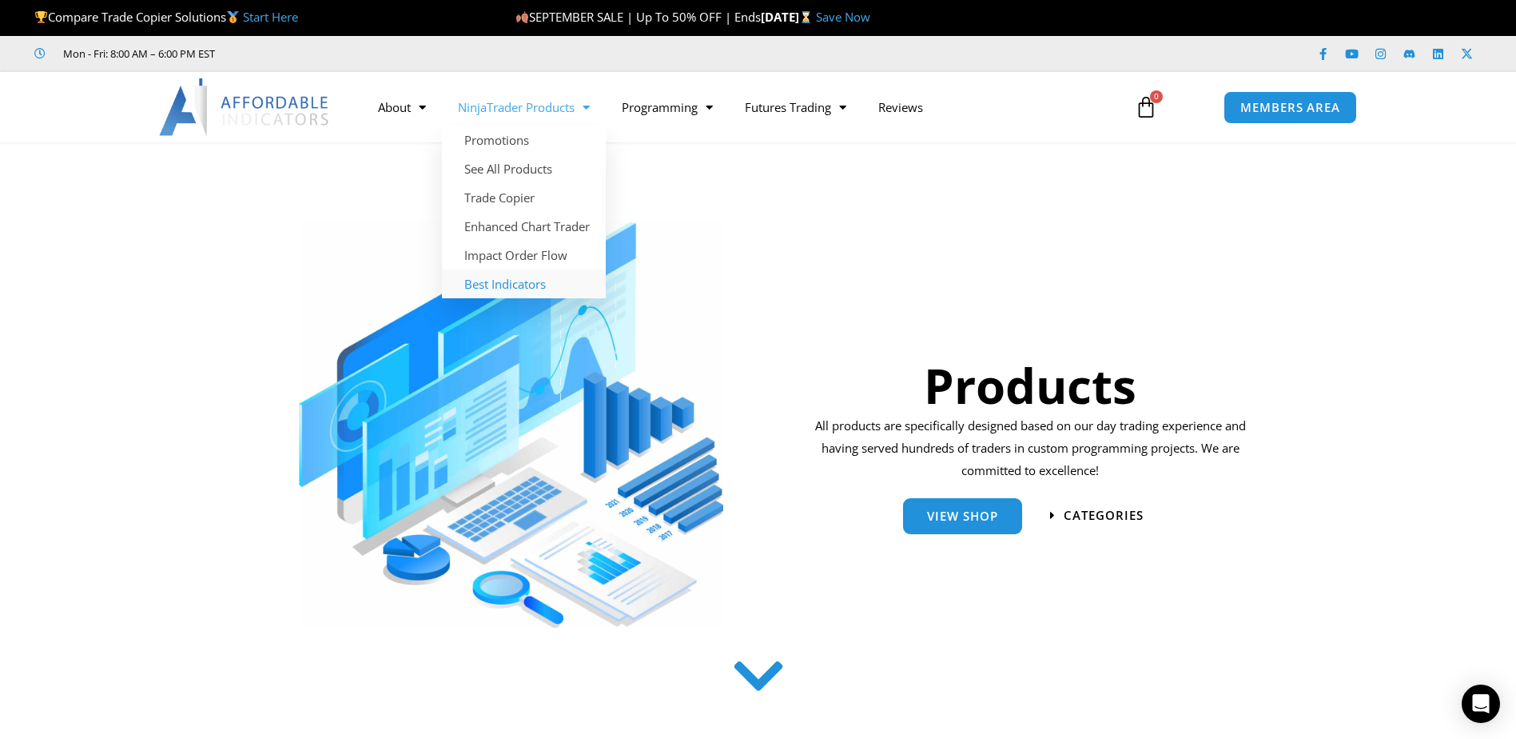 Image resolution: width=1516 pixels, height=739 pixels. Describe the element at coordinates (524, 284) in the screenshot. I see `a: Best Indicators` at that location.